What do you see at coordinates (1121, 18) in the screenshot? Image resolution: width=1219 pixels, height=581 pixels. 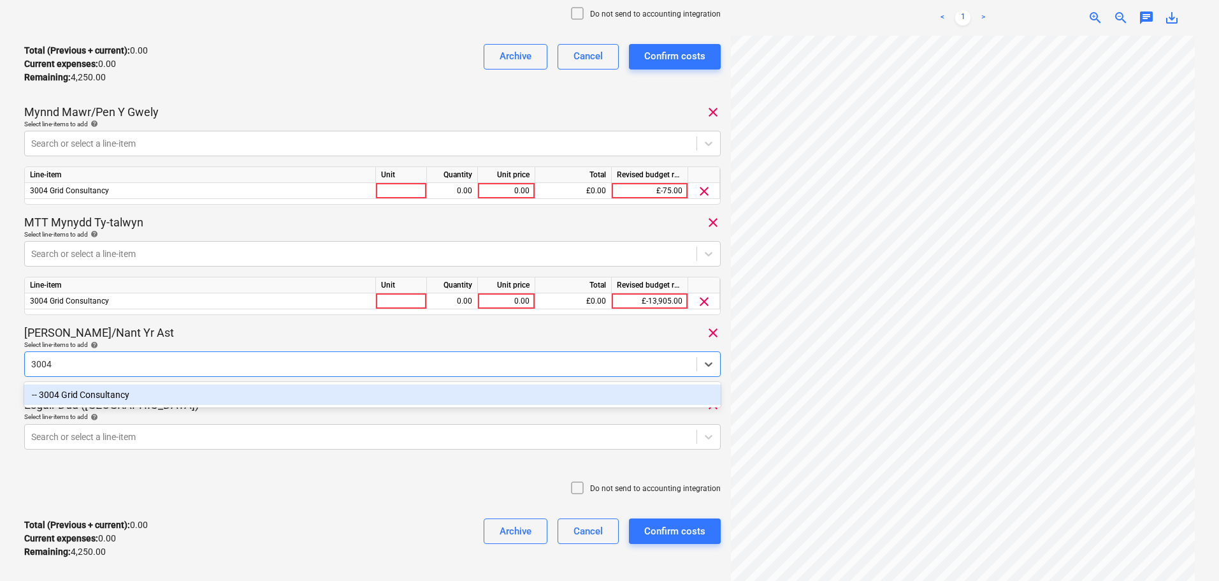 I see `span: zoom_out` at bounding box center [1121, 18].